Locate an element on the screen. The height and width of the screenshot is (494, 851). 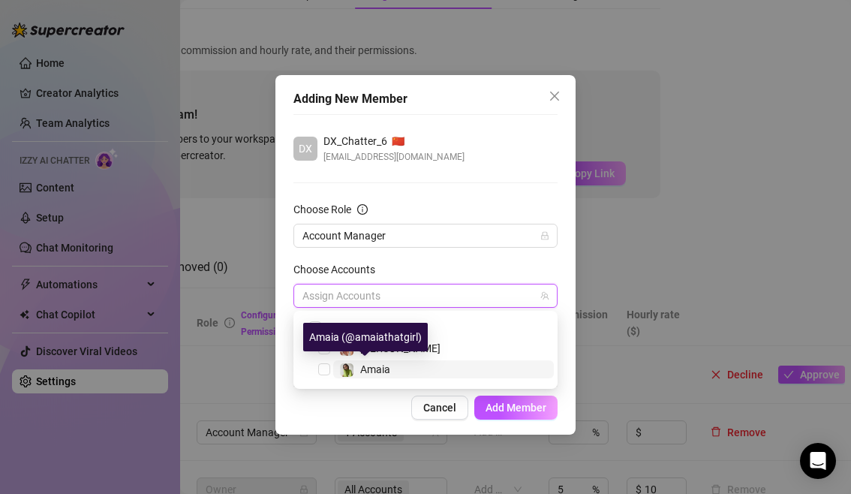
span: lock is located at coordinates (545, 236).